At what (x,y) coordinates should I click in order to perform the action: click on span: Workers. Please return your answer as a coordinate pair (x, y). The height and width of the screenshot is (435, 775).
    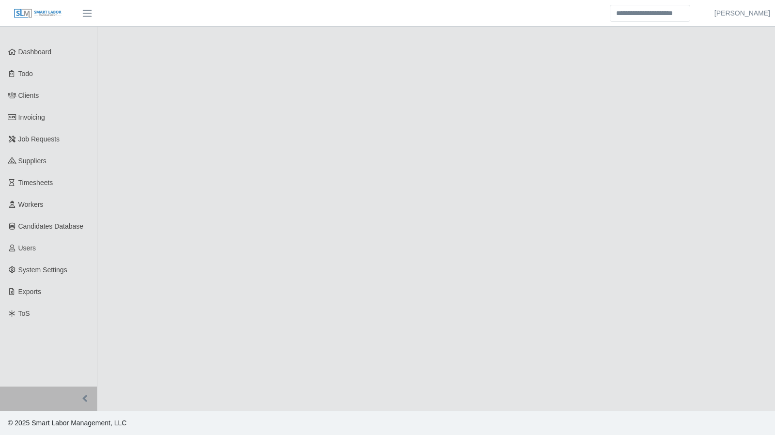
    Looking at the image, I should click on (31, 205).